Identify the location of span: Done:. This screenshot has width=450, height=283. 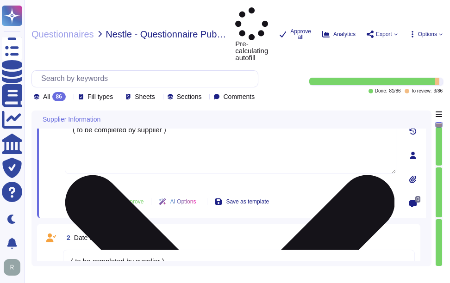
(381, 91).